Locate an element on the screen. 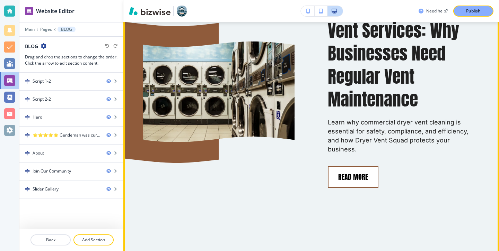  p: Back is located at coordinates (51, 240).